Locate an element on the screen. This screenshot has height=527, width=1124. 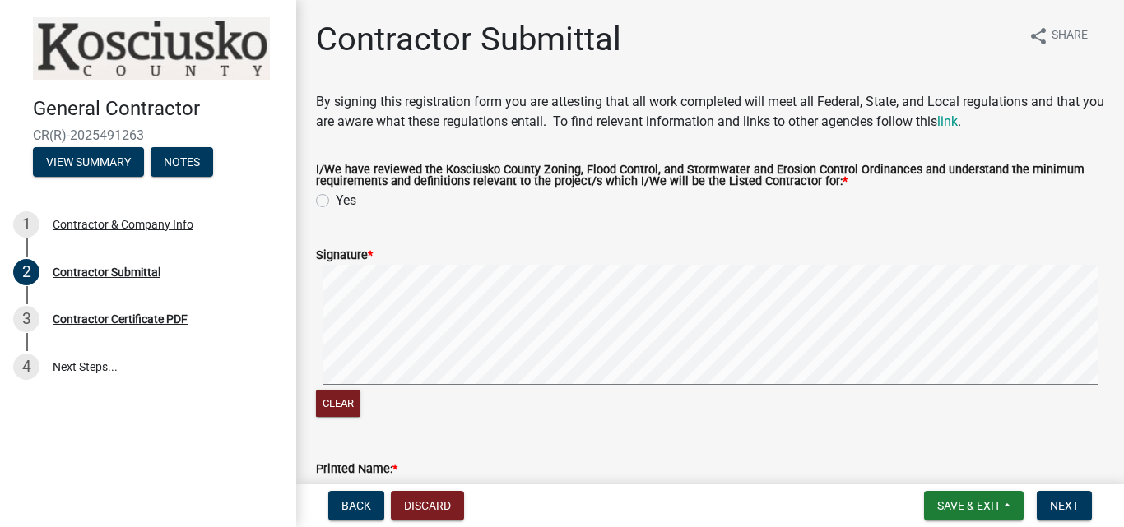
div: 1 is located at coordinates (26, 225).